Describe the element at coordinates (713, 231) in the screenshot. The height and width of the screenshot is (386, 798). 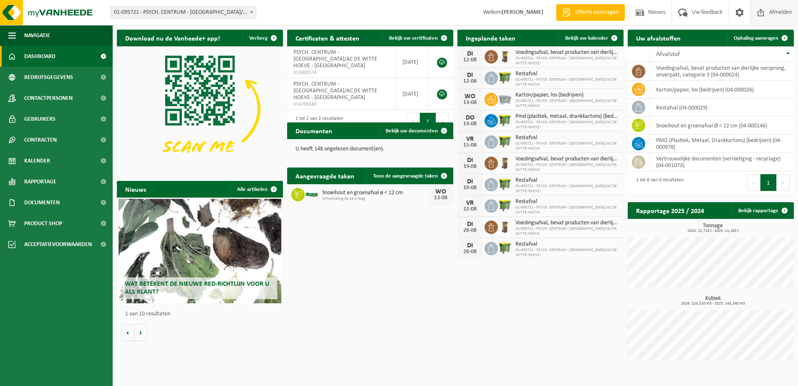
I see `span: 2024: 22,718 t - 2025: 11,165 t` at that location.